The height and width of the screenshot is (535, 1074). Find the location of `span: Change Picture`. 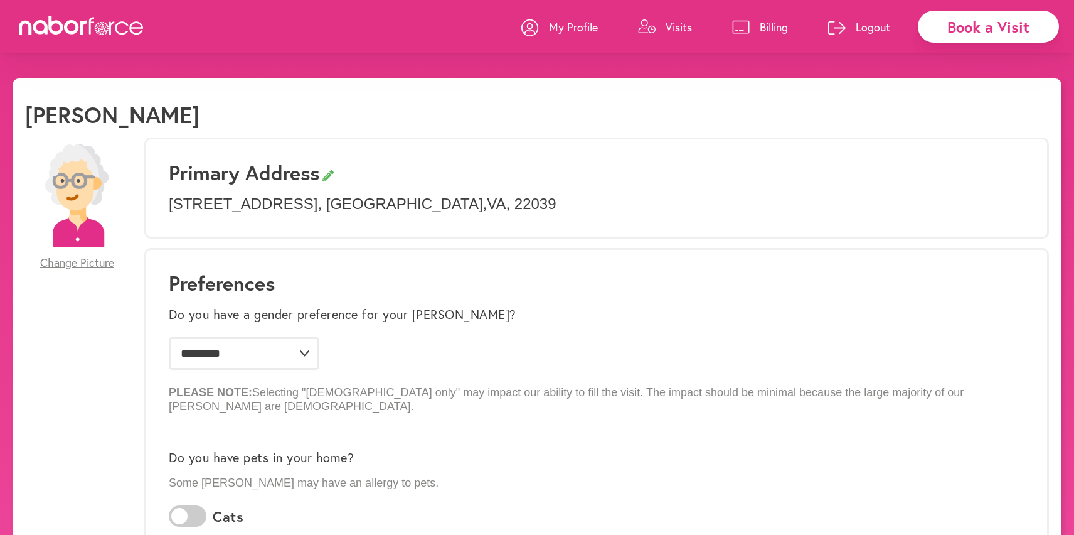

span: Change Picture is located at coordinates (77, 263).